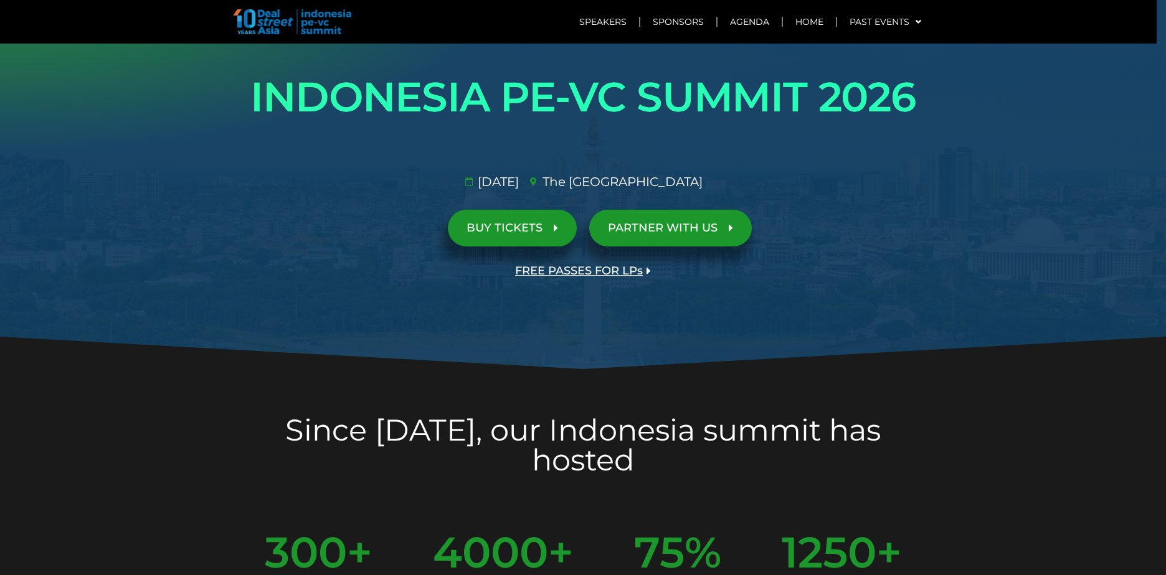  I want to click on span: BUY TICKETS, so click(504, 228).